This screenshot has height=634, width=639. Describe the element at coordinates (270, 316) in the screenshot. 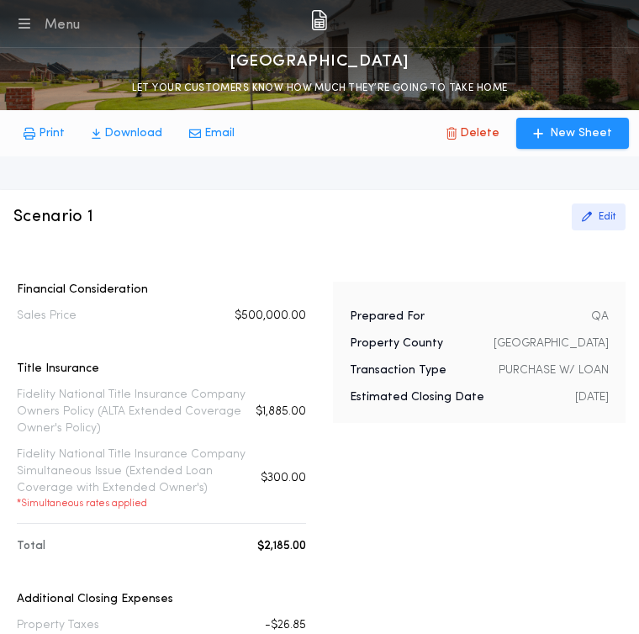

I see `p: $500,000.00` at that location.